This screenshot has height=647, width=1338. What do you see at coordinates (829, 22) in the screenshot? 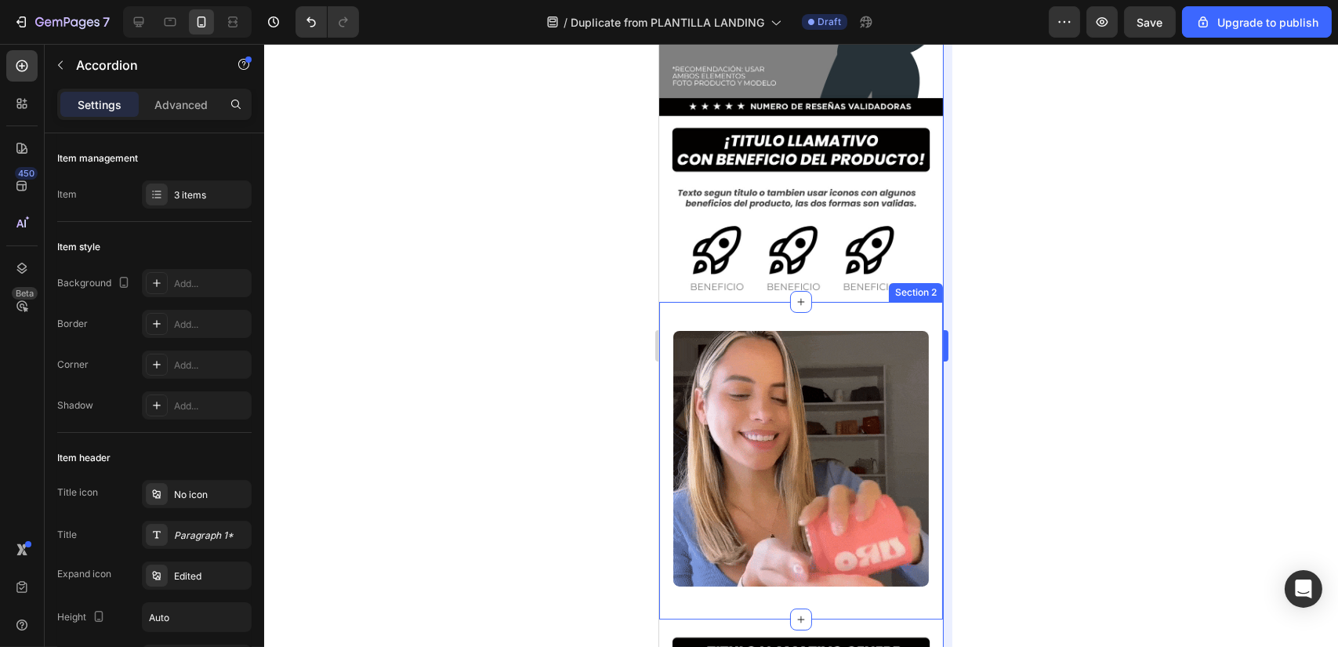
I see `span: Draft` at bounding box center [829, 22].